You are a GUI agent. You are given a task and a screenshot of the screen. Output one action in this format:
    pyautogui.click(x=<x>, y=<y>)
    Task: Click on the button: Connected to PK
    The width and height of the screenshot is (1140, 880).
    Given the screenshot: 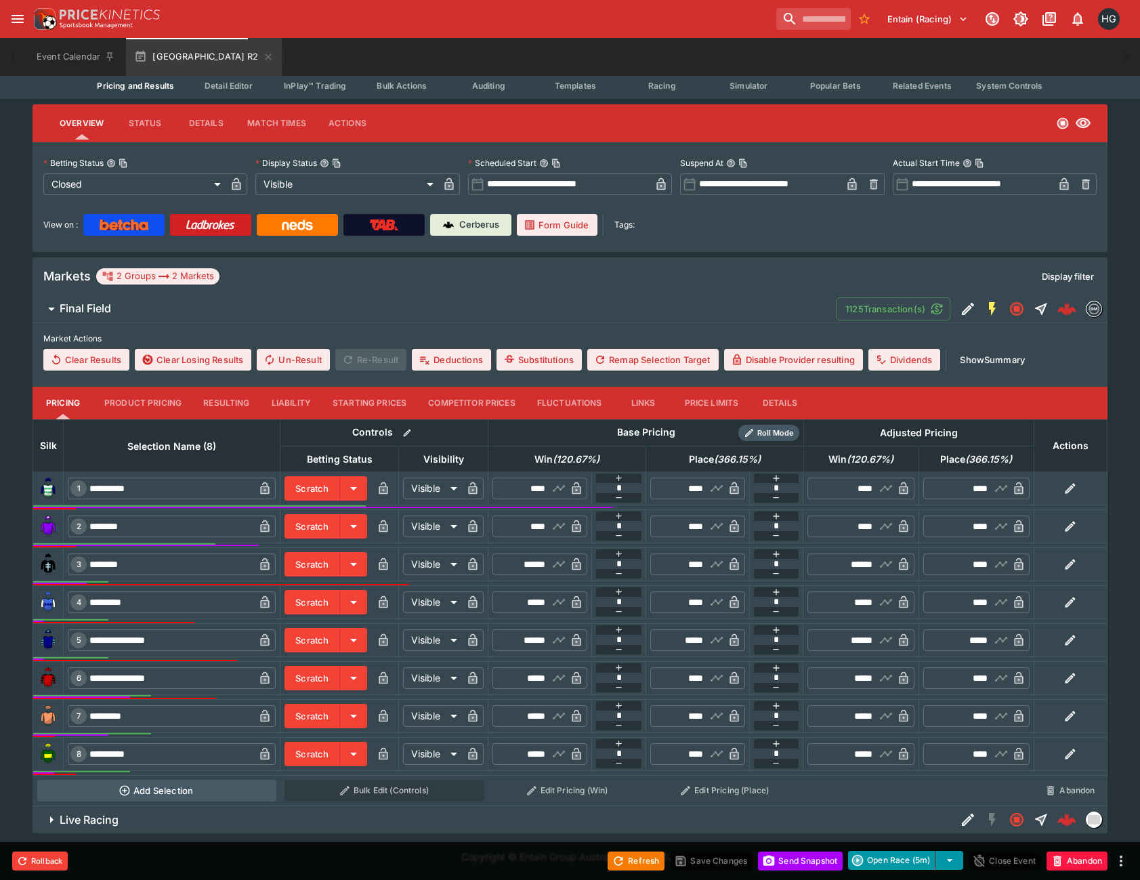 What is the action you would take?
    pyautogui.click(x=993, y=19)
    